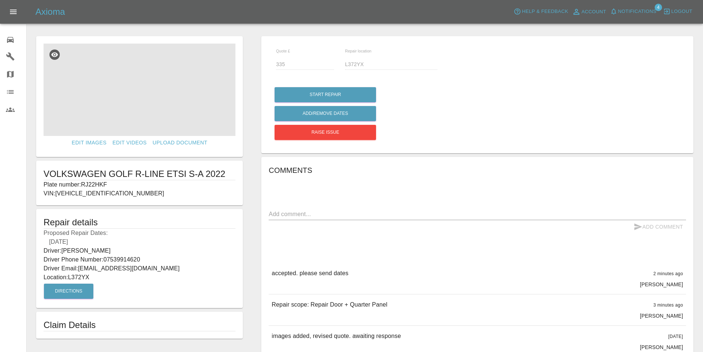 This screenshot has width=703, height=352. I want to click on button: Logout, so click(677, 11).